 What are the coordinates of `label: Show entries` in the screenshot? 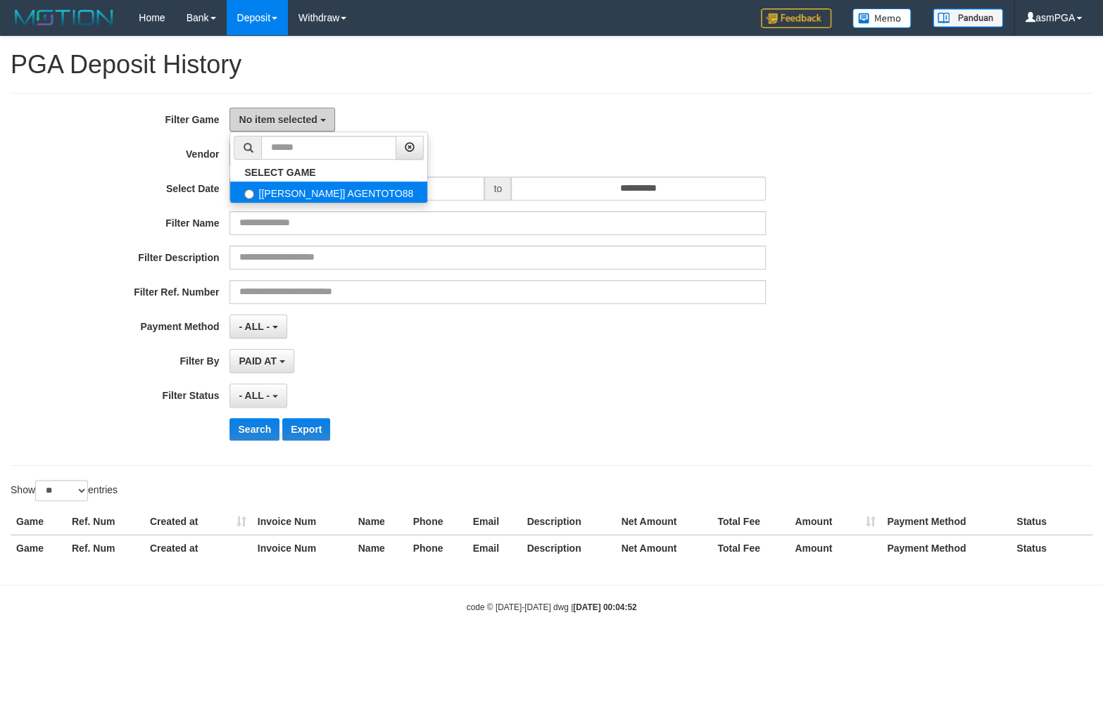 It's located at (64, 491).